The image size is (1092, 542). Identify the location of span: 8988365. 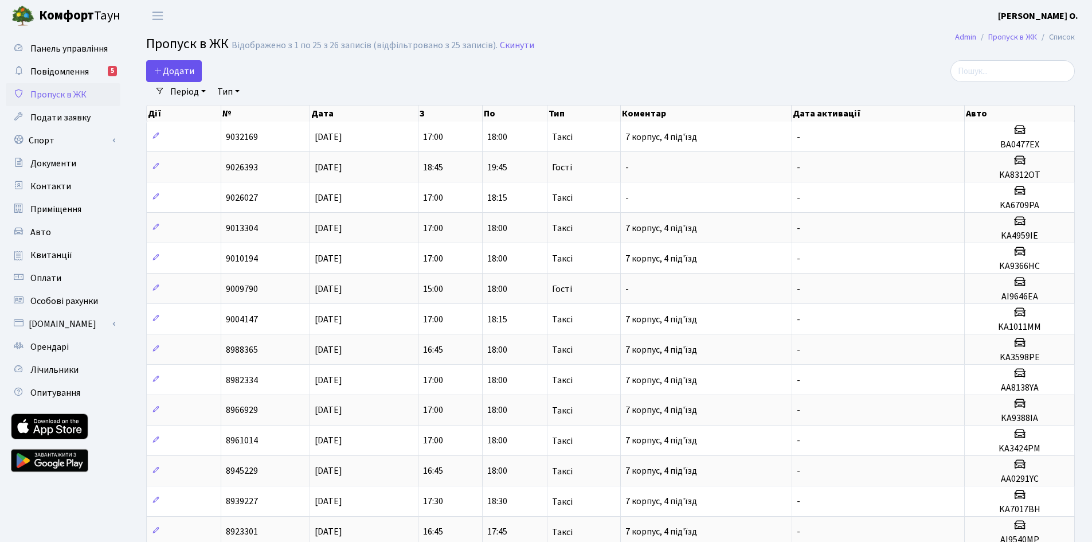
(242, 350).